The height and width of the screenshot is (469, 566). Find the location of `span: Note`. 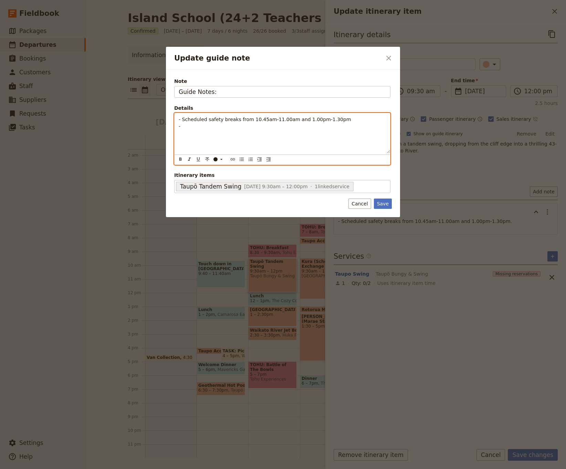

span: Note is located at coordinates (282, 81).